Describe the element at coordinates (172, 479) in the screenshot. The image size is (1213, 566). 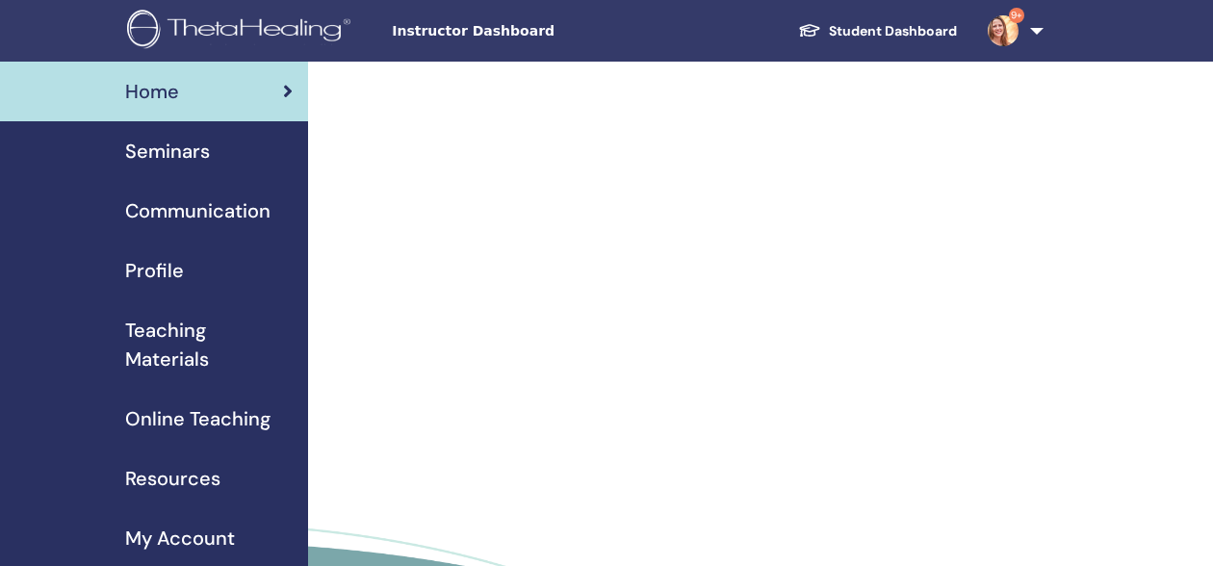
I see `span: Resources` at that location.